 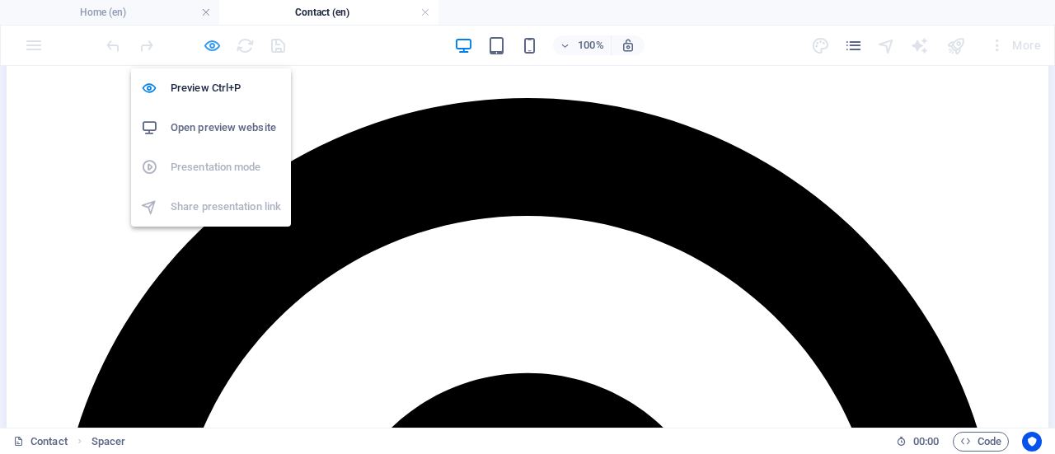 I want to click on h6: Session time, so click(x=918, y=442).